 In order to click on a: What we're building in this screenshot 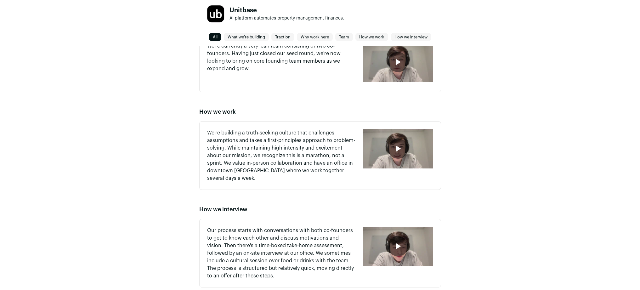, I will do `click(246, 37)`.